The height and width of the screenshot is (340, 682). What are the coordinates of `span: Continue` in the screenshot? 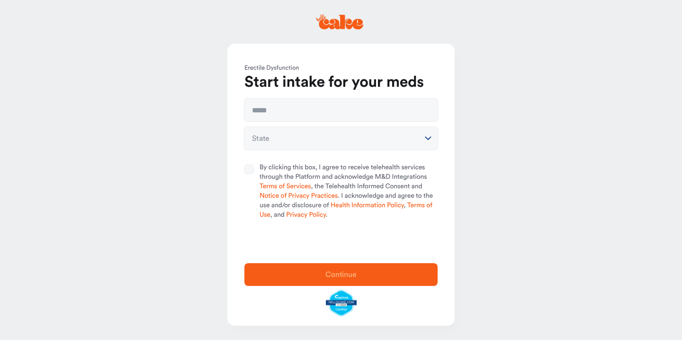 It's located at (341, 274).